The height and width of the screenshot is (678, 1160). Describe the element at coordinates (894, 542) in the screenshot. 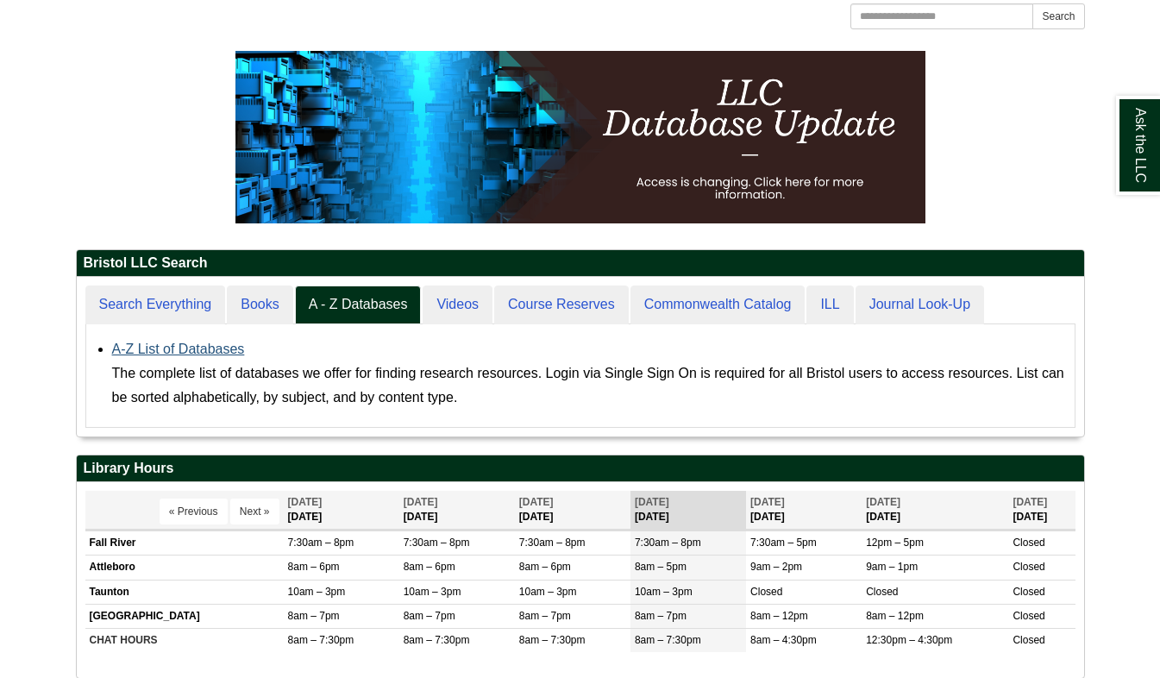

I see `span: 12pm – 5pm` at that location.